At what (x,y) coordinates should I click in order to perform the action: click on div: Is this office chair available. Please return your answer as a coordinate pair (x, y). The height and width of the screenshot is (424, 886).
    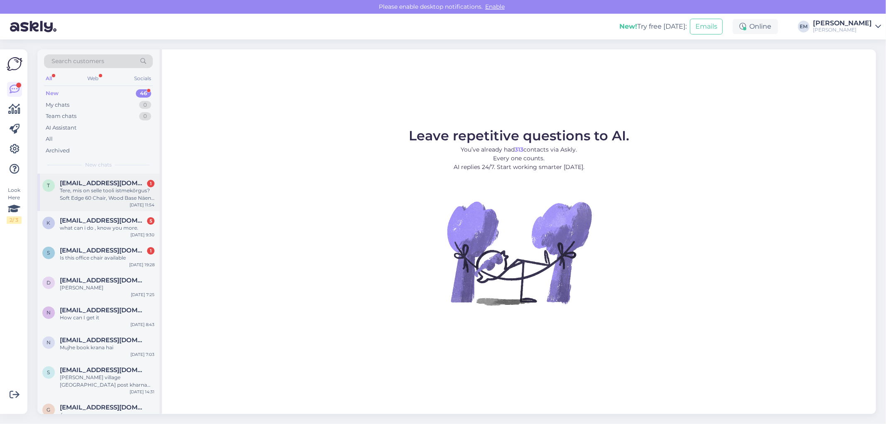
    Looking at the image, I should click on (107, 258).